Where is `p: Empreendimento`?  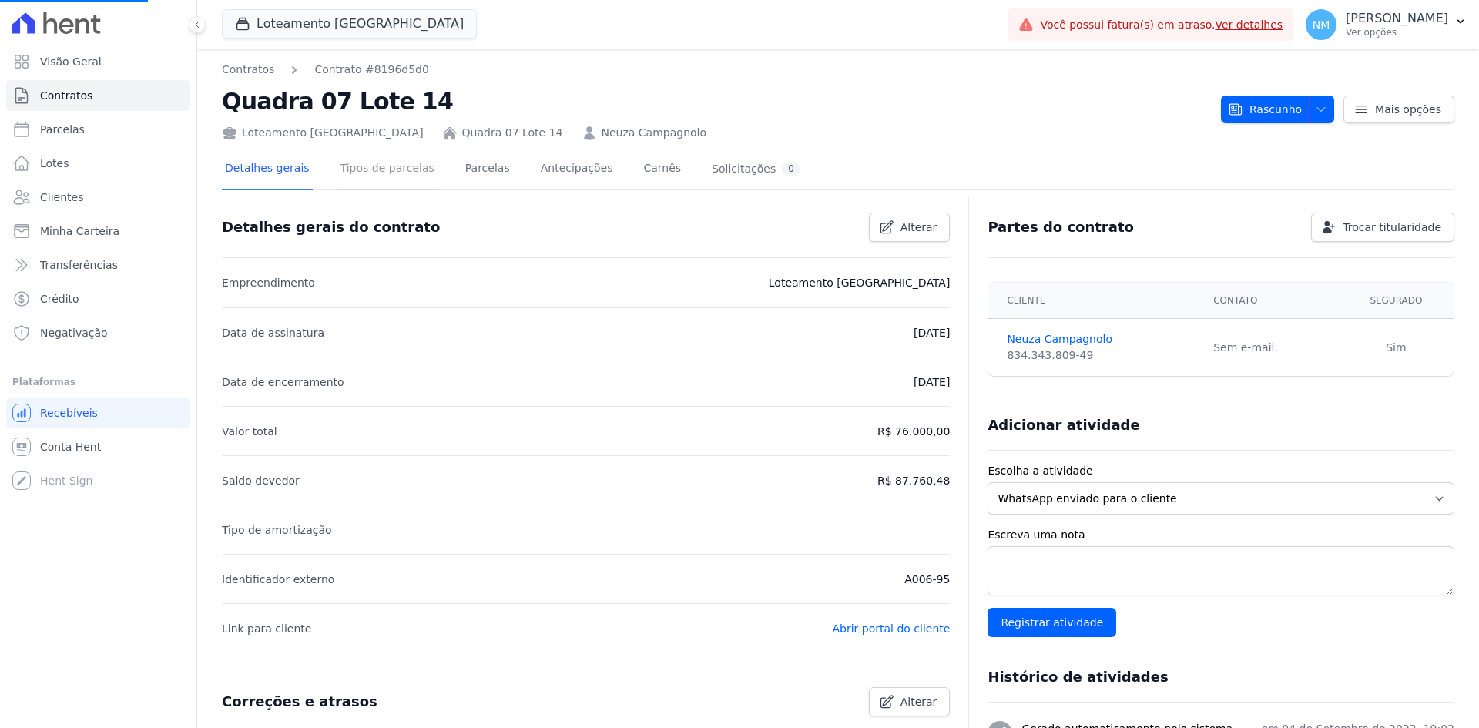
p: Empreendimento is located at coordinates (268, 283).